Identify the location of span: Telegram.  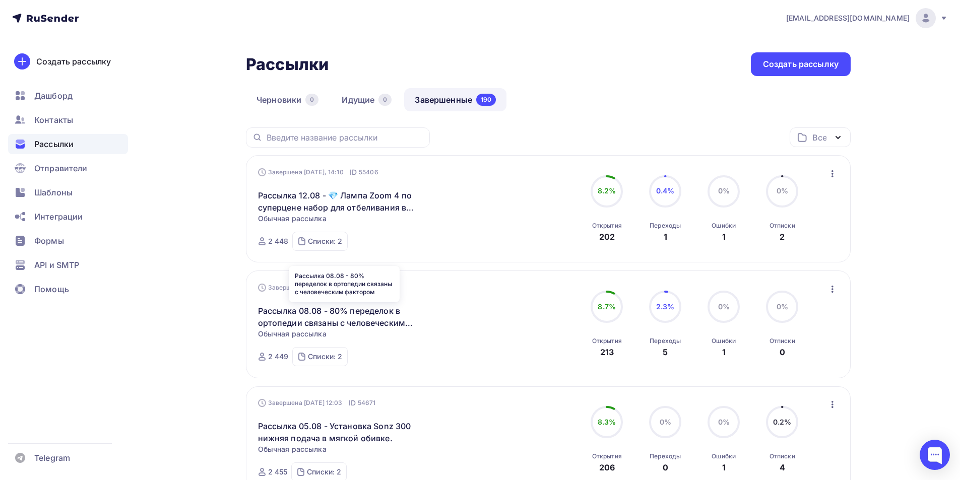
(52, 458).